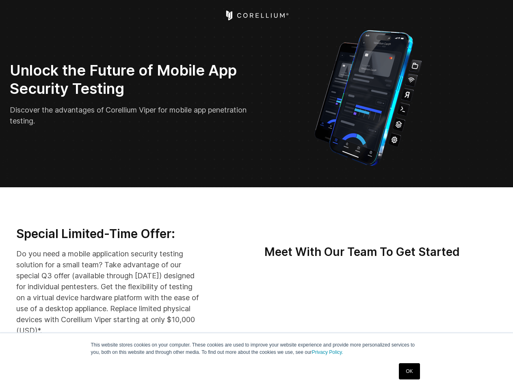 The image size is (513, 390). What do you see at coordinates (362, 252) in the screenshot?
I see `strong: Meet With Our Team To Get Started` at bounding box center [362, 252].